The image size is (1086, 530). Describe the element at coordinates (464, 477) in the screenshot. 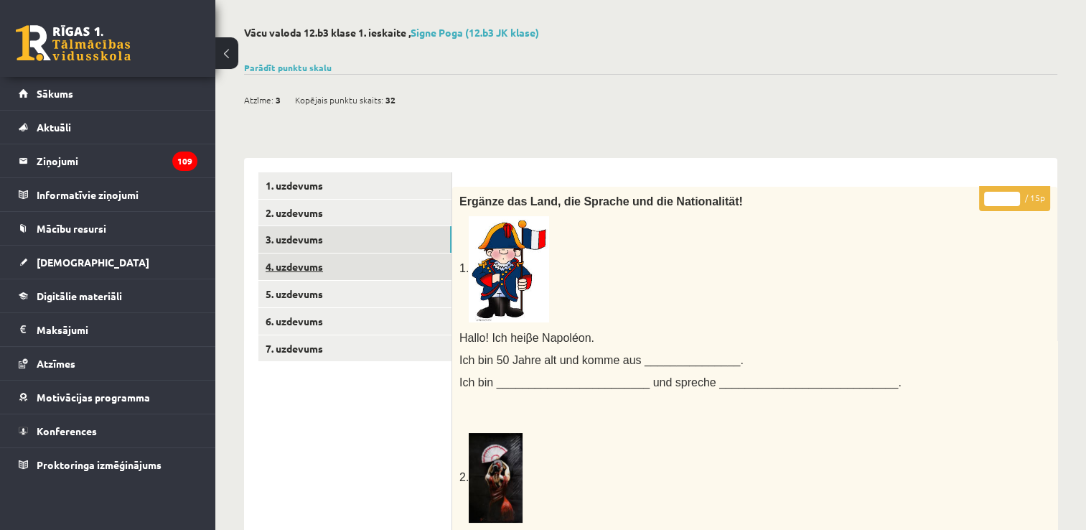

I see `span: 2.` at that location.